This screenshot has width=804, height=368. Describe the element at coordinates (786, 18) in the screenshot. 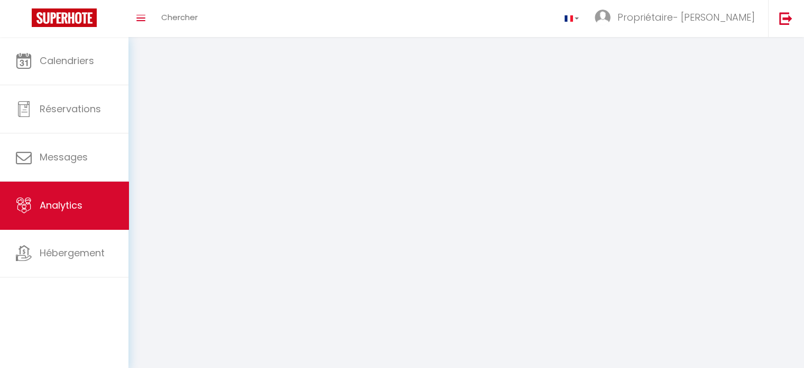

I see `img: logout` at that location.